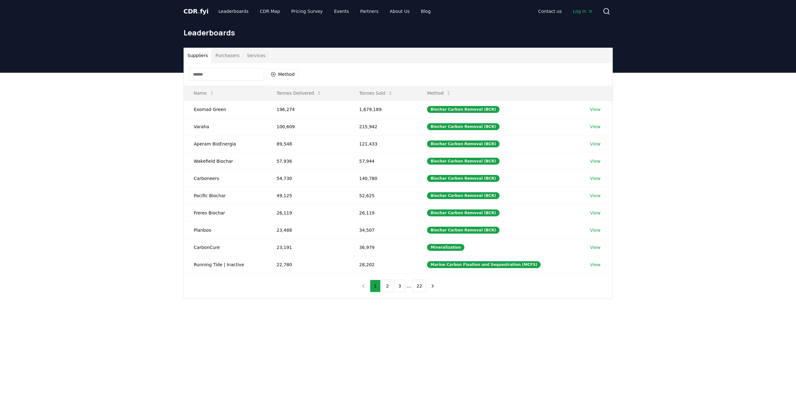 The height and width of the screenshot is (412, 796). Describe the element at coordinates (308, 126) in the screenshot. I see `td: 100,609` at that location.